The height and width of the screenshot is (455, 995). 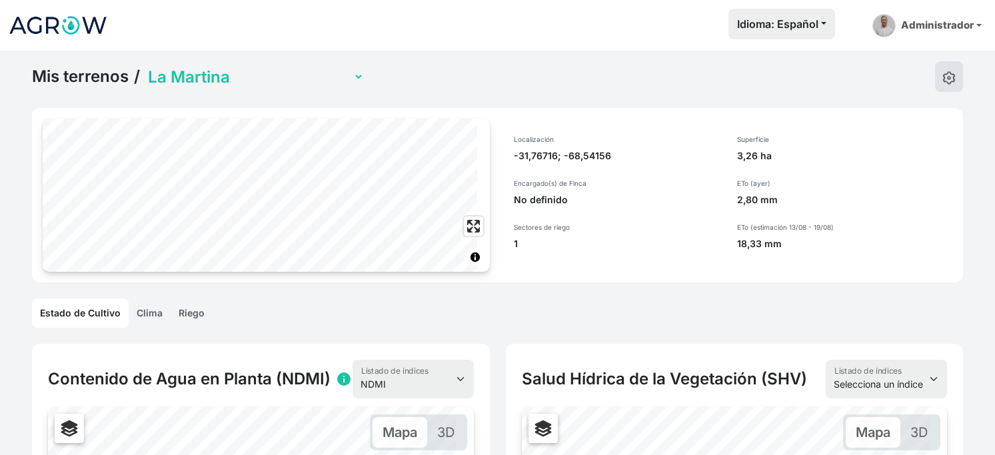 I want to click on p: 2,80 mm, so click(x=844, y=200).